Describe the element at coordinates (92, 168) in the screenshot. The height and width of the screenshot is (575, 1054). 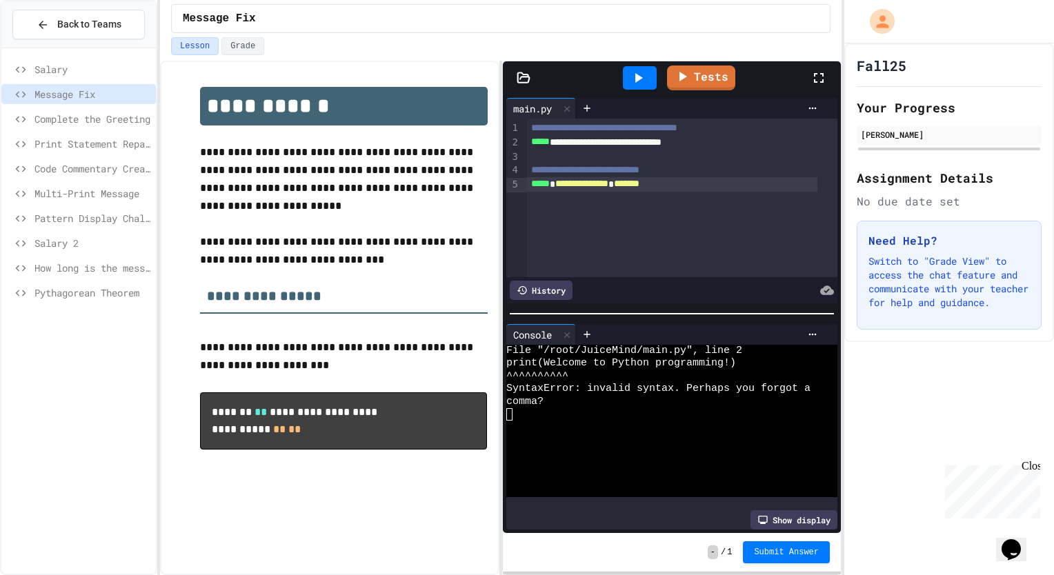
I see `span: Code Commentary Creator` at that location.